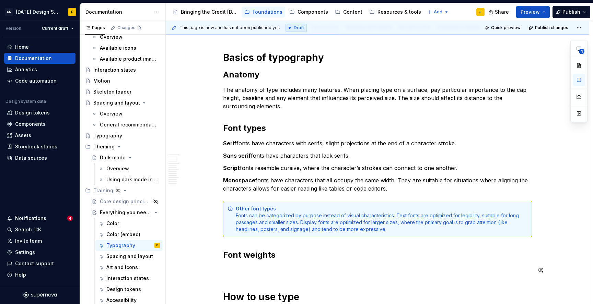  I want to click on div: Version, so click(13, 28).